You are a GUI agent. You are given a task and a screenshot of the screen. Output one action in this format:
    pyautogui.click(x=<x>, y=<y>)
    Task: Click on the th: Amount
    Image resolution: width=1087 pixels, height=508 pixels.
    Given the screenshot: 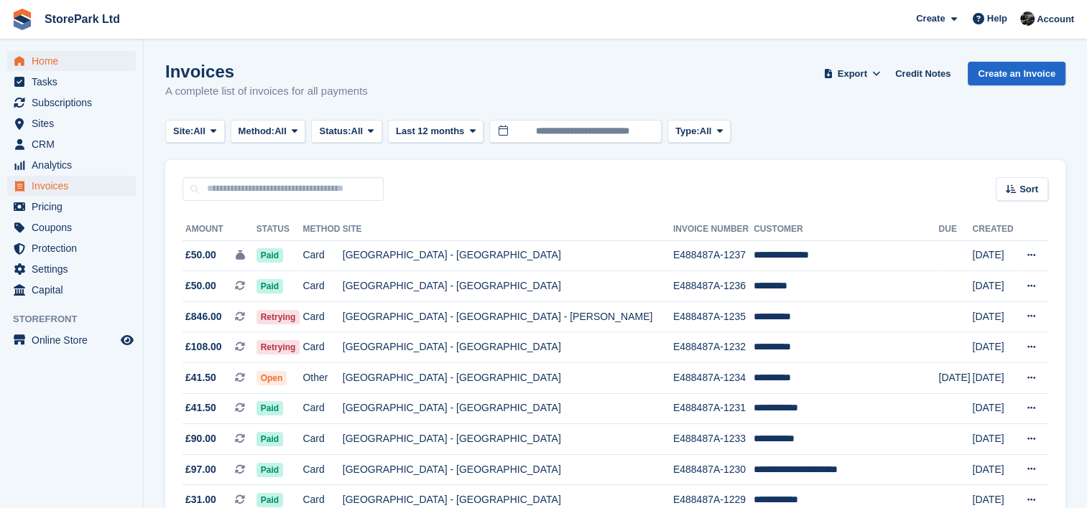 What is the action you would take?
    pyautogui.click(x=219, y=230)
    